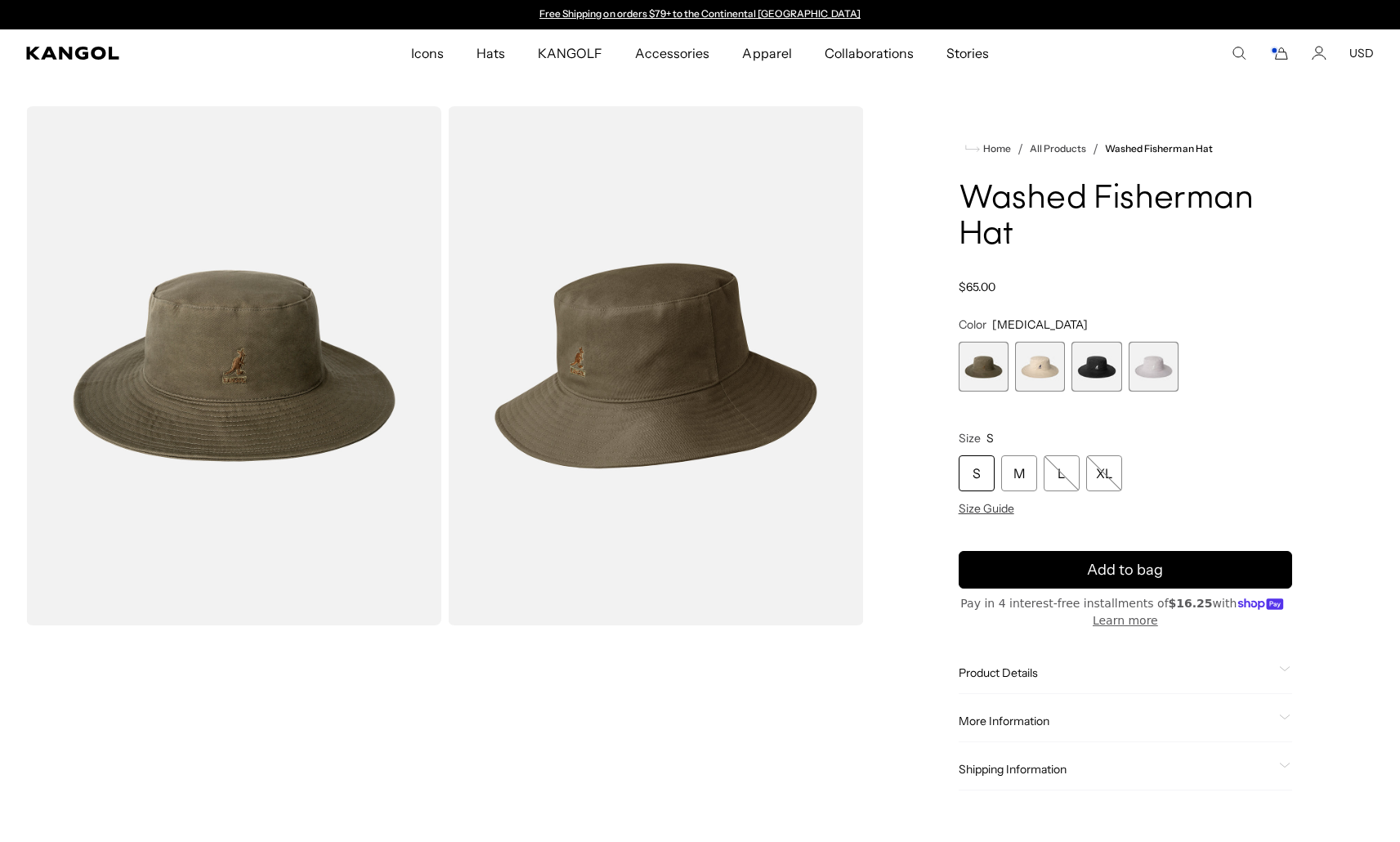  Describe the element at coordinates (1125, 570) in the screenshot. I see `span: Add to bag` at that location.